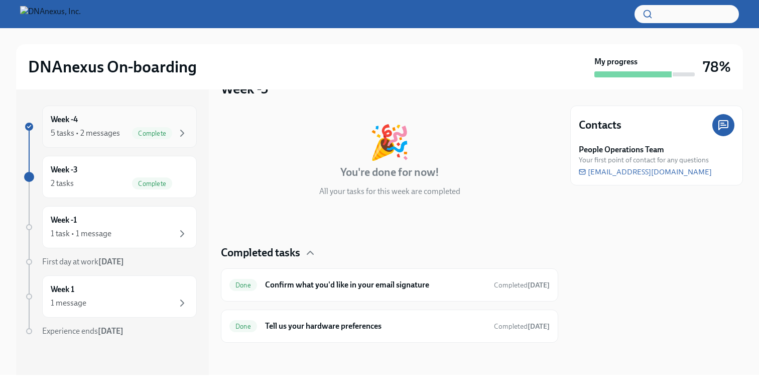  I want to click on h3: 78%, so click(717, 67).